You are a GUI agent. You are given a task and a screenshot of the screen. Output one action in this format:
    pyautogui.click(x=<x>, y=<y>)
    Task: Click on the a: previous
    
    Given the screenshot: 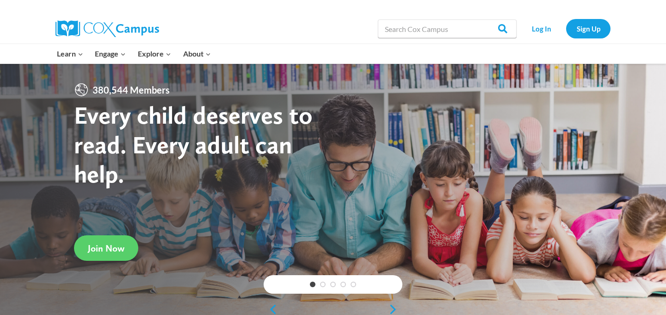 What is the action you would take?
    pyautogui.click(x=271, y=309)
    